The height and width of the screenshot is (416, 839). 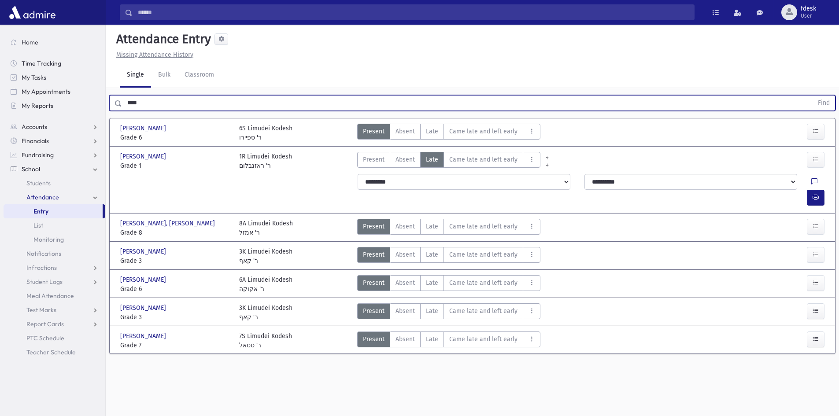 I want to click on span: Grade 1, so click(x=175, y=166).